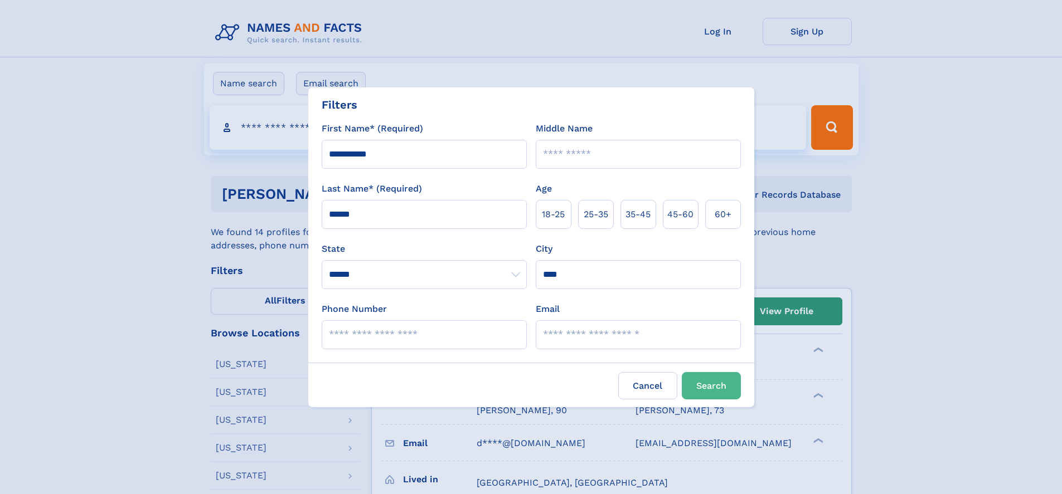  What do you see at coordinates (544, 249) in the screenshot?
I see `label: City` at bounding box center [544, 249].